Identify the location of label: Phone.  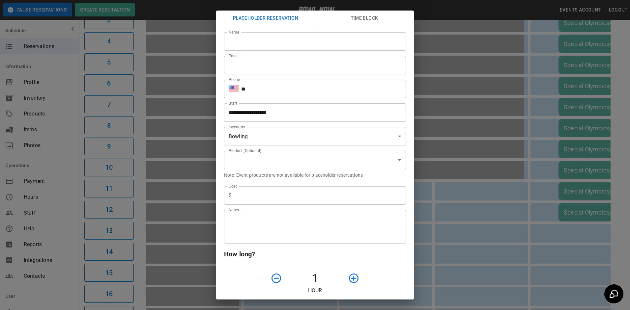
(234, 79).